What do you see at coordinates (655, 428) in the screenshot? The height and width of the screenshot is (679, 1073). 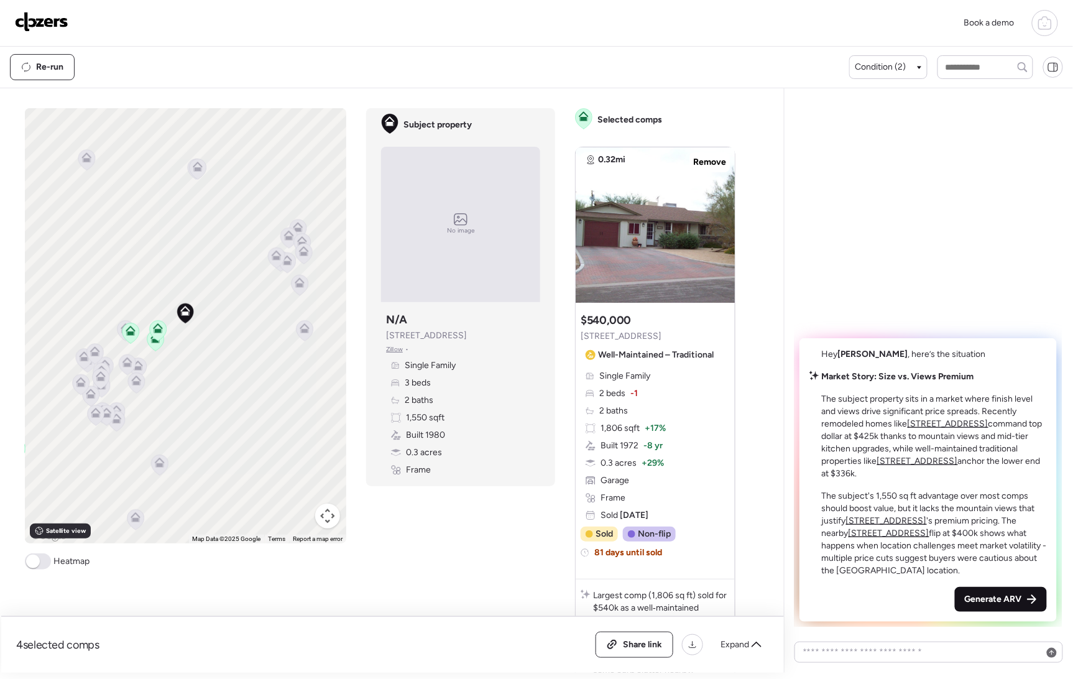 I see `span: + 17%` at bounding box center [655, 428].